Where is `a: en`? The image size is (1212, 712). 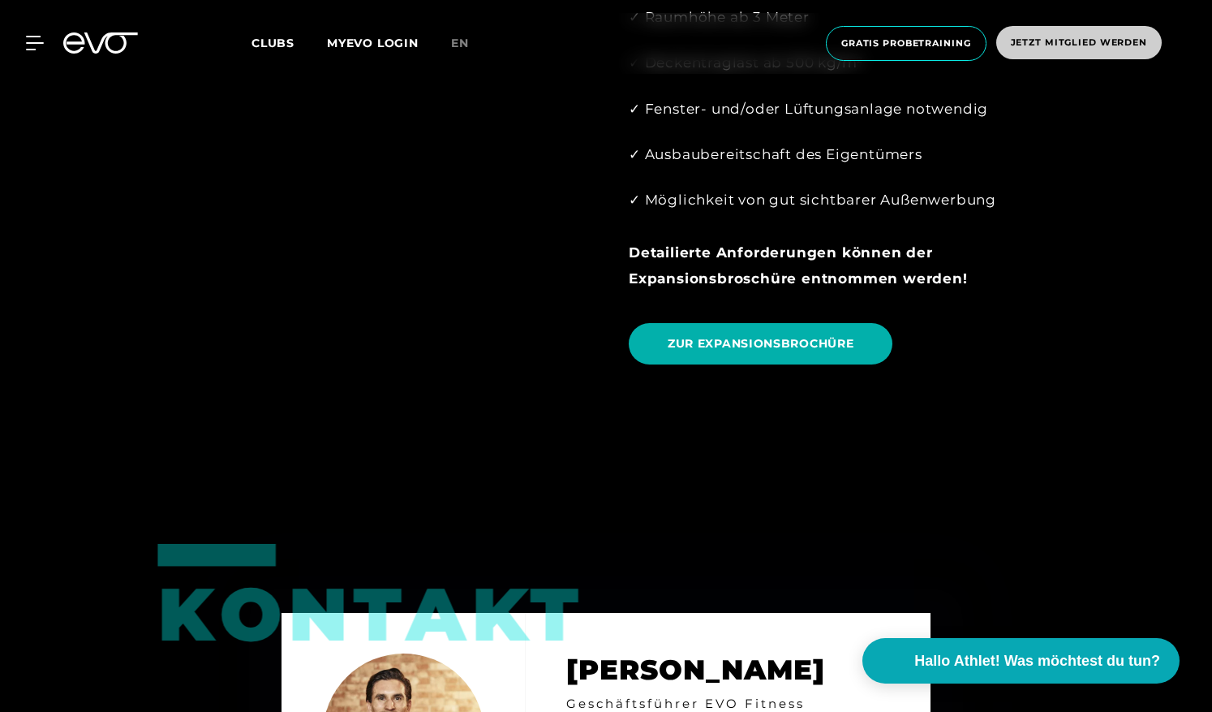 a: en is located at coordinates (470, 43).